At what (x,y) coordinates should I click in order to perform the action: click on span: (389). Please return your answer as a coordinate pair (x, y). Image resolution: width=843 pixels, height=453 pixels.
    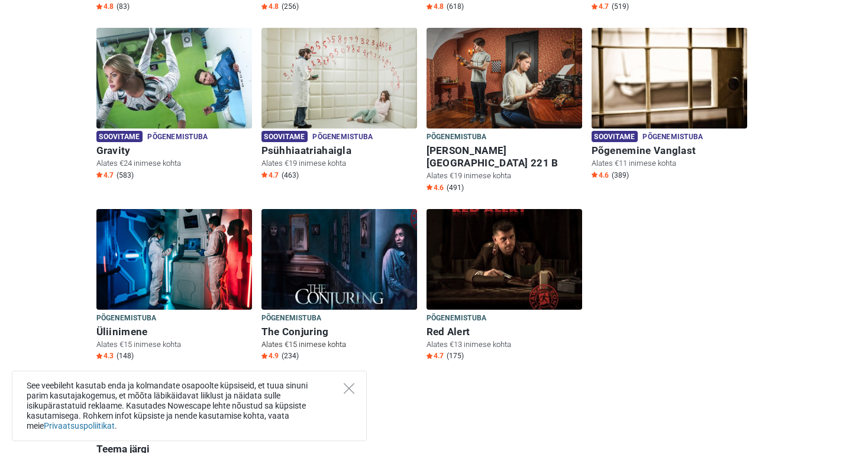
    Looking at the image, I should click on (620, 175).